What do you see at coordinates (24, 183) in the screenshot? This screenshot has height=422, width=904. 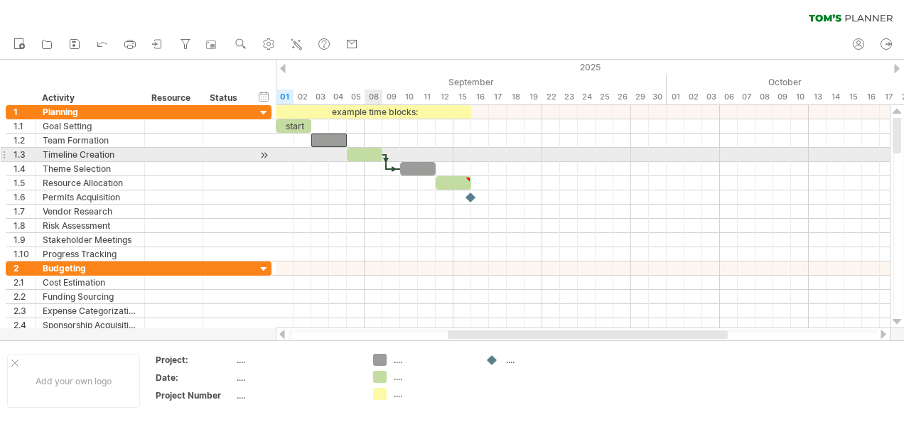 I see `div: 1.5` at bounding box center [24, 183].